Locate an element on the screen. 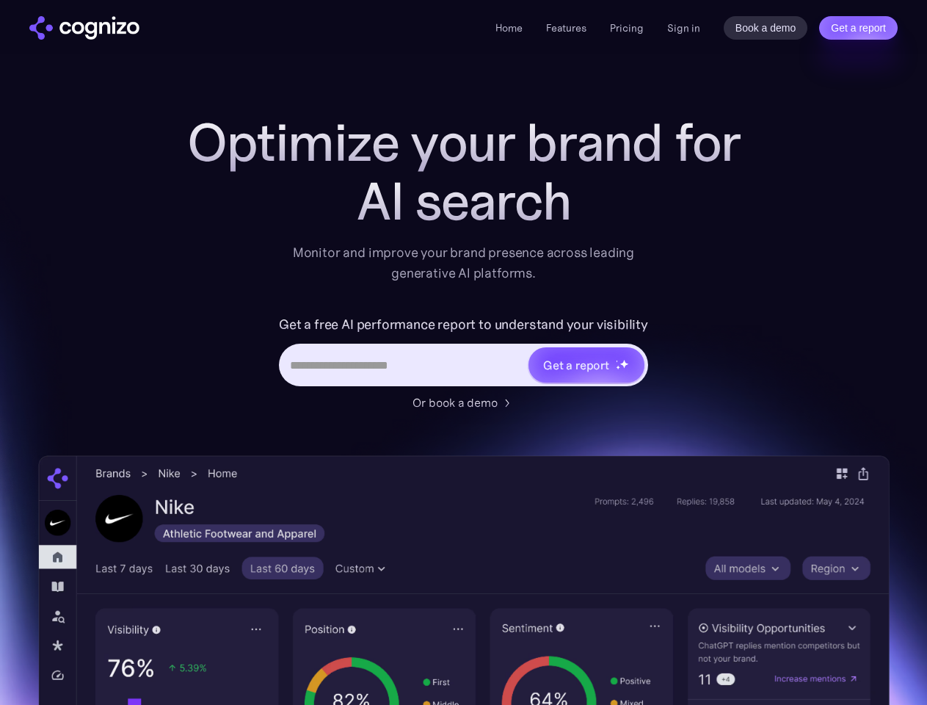  div: Monitor and improve your brand presence across leading generative AI platforms. is located at coordinates (464, 263).